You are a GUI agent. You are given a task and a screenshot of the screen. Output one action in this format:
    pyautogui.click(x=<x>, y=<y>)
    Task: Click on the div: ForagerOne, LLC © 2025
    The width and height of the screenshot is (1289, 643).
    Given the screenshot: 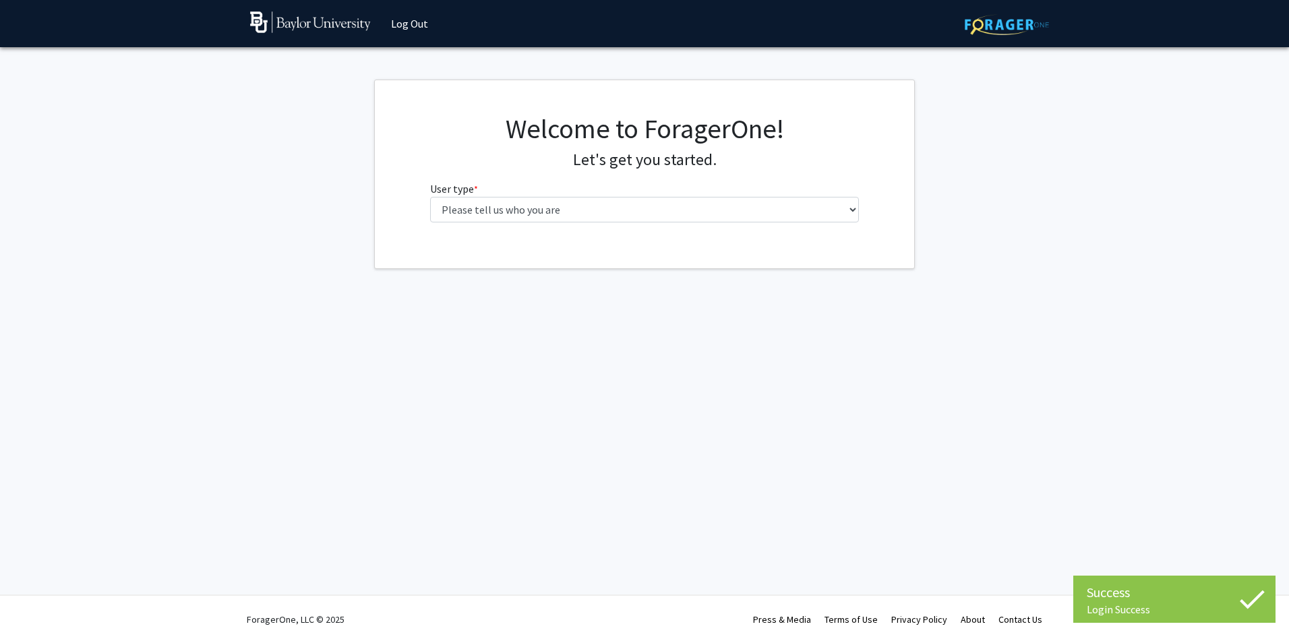 What is the action you would take?
    pyautogui.click(x=295, y=619)
    